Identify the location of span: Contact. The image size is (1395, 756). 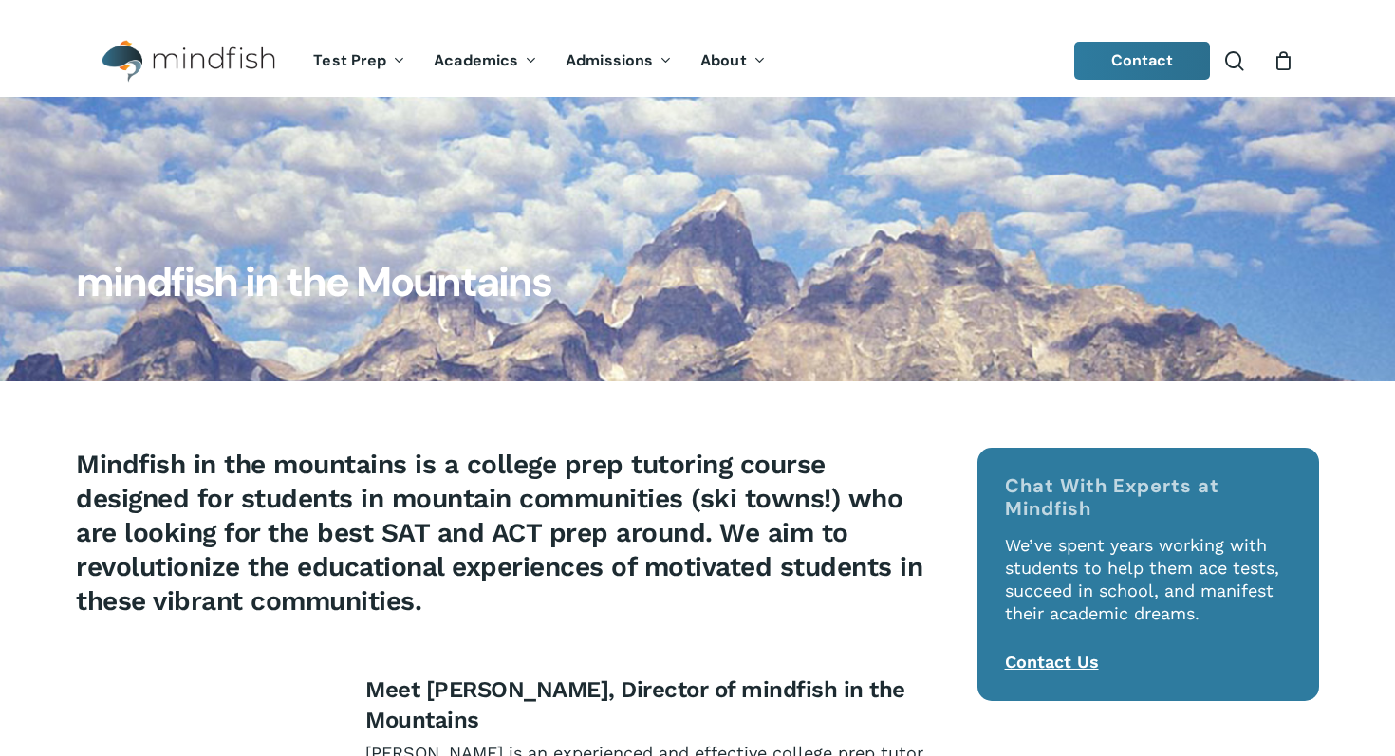
(1143, 60).